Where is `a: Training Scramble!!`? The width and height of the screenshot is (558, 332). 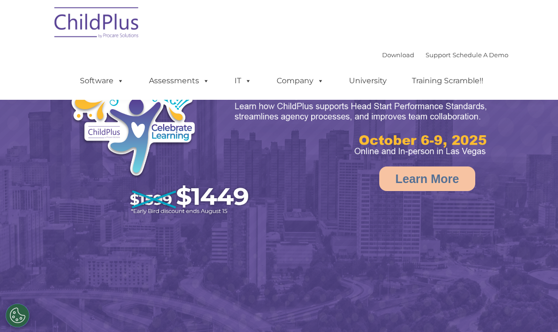
a: Training Scramble!! is located at coordinates (447, 81).